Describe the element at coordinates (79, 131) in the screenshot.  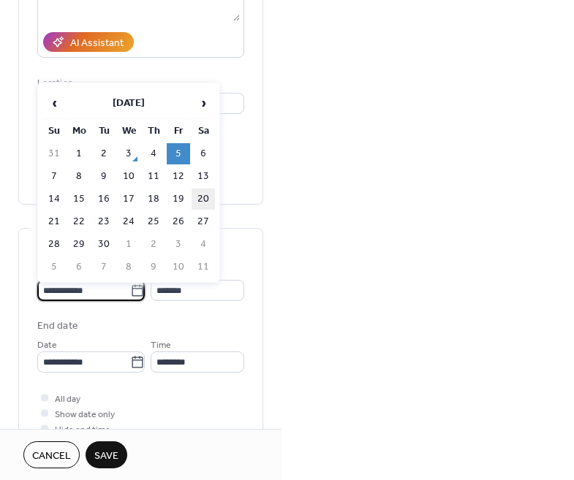
I see `th: Mo` at that location.